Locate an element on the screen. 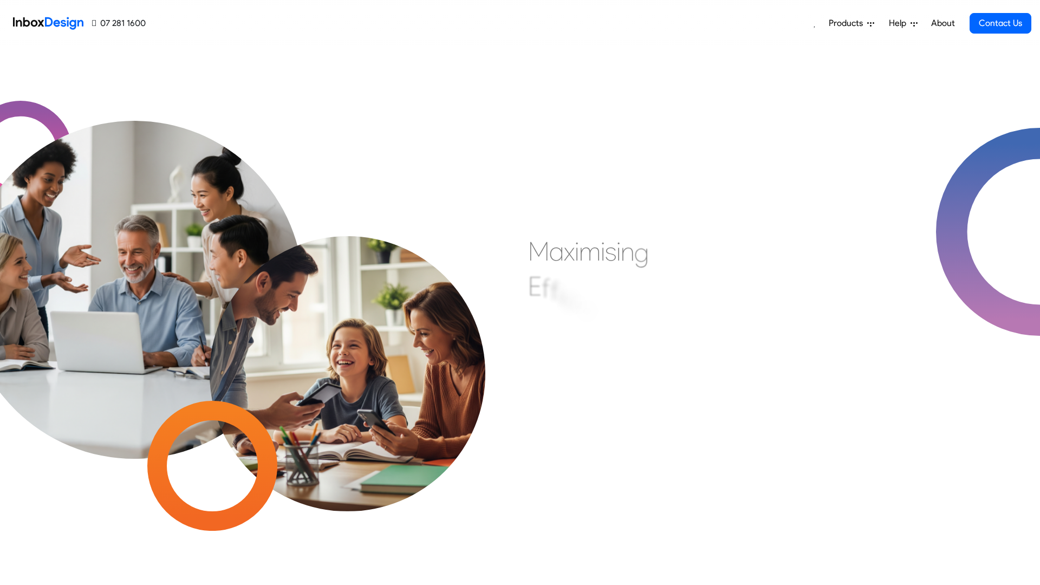  div: M is located at coordinates (539, 251).